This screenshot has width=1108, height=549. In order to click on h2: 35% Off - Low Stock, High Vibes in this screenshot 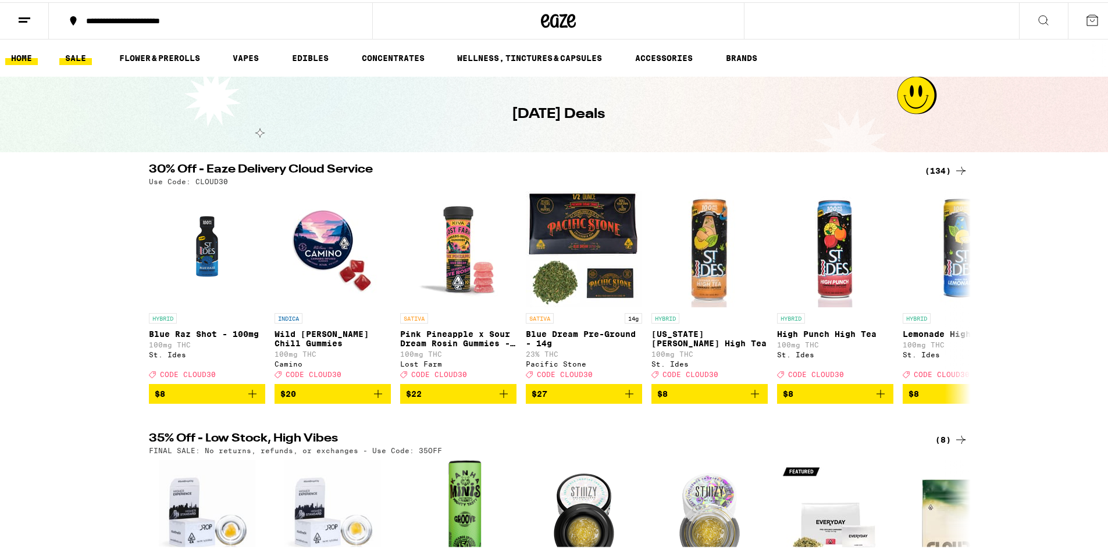, I will do `click(530, 438)`.